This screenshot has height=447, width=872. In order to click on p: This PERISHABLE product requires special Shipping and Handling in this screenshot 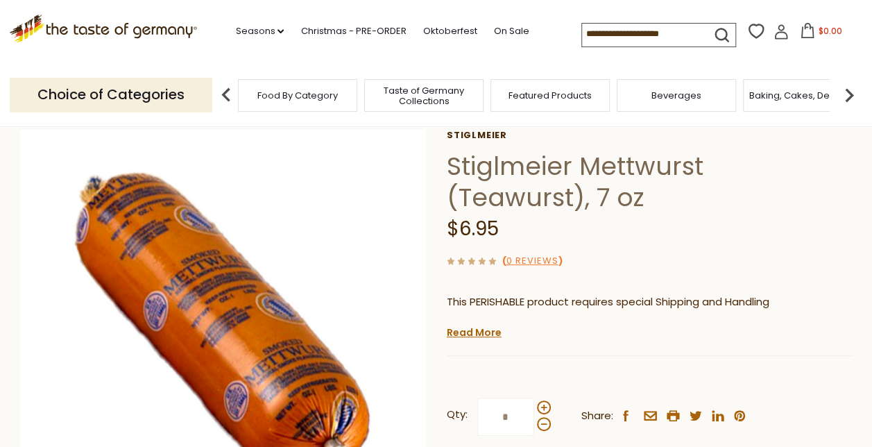, I will do `click(649, 302)`.